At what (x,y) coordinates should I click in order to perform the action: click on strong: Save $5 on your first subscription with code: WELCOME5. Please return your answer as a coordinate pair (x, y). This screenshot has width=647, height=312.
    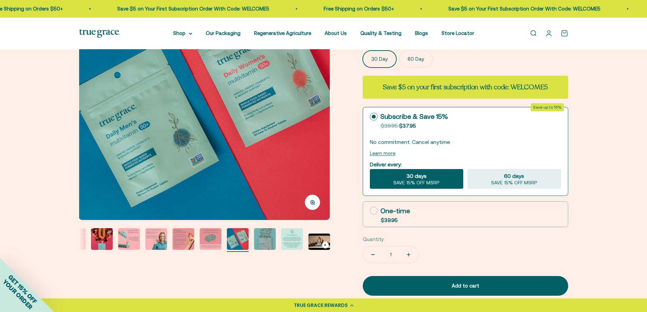
    Looking at the image, I should click on (465, 87).